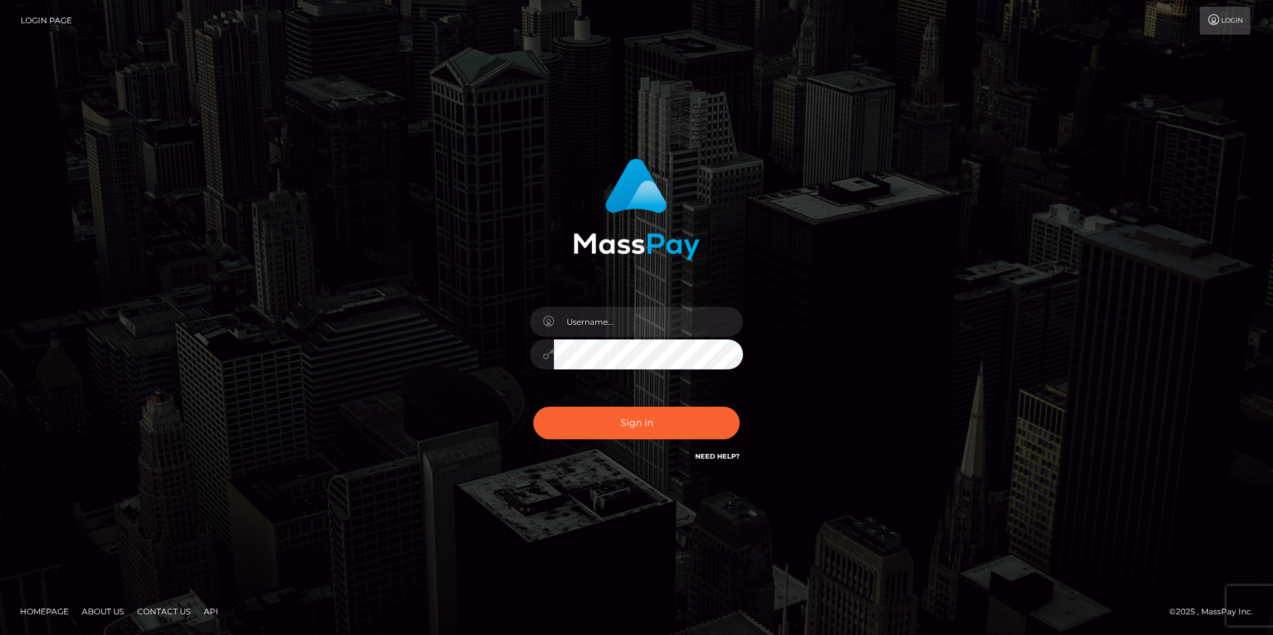 Image resolution: width=1273 pixels, height=635 pixels. What do you see at coordinates (1225, 21) in the screenshot?
I see `a: Login` at bounding box center [1225, 21].